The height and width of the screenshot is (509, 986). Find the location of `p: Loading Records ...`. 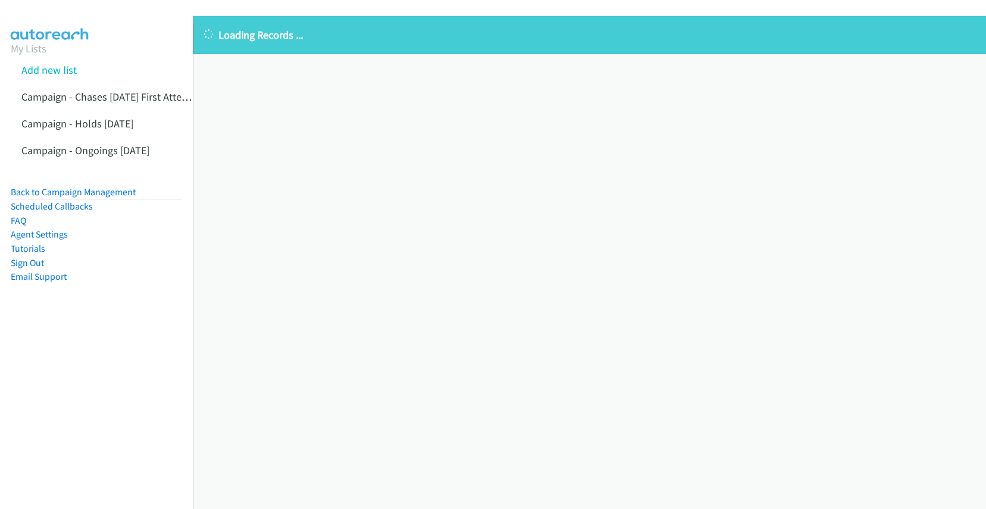

p: Loading Records ... is located at coordinates (589, 35).